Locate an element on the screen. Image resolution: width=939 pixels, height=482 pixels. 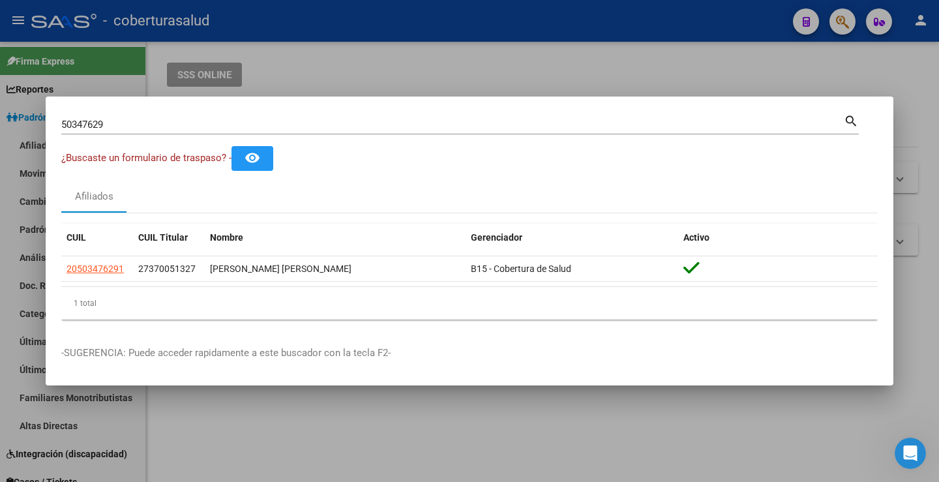
span: B15 - Cobertura de Salud is located at coordinates (521, 269).